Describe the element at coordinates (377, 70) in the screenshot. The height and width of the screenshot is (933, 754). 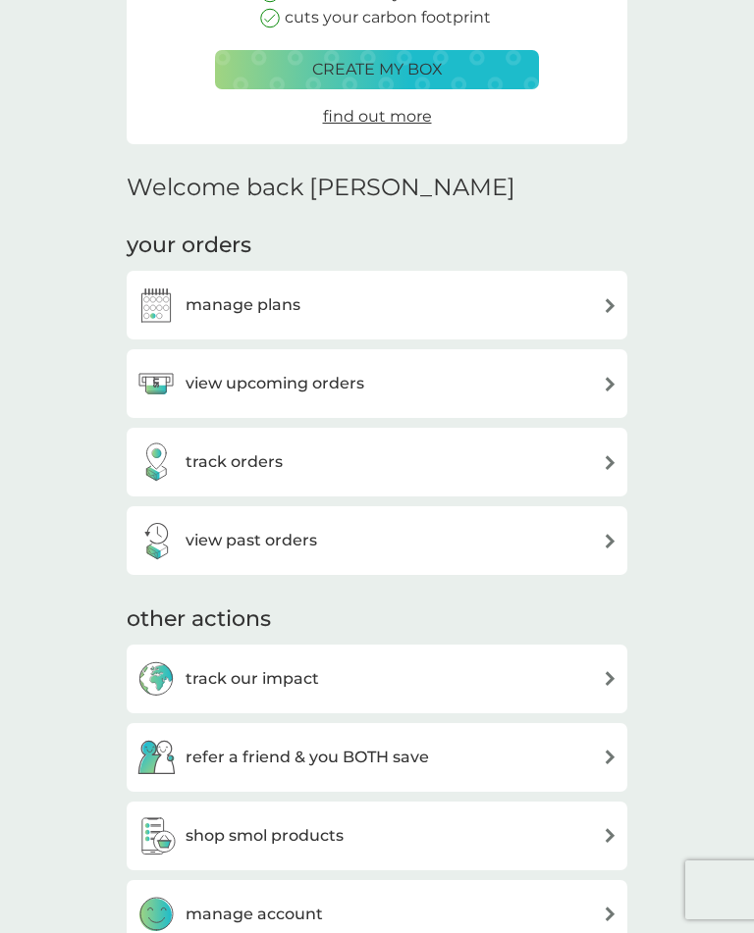
I see `button: create my box` at that location.